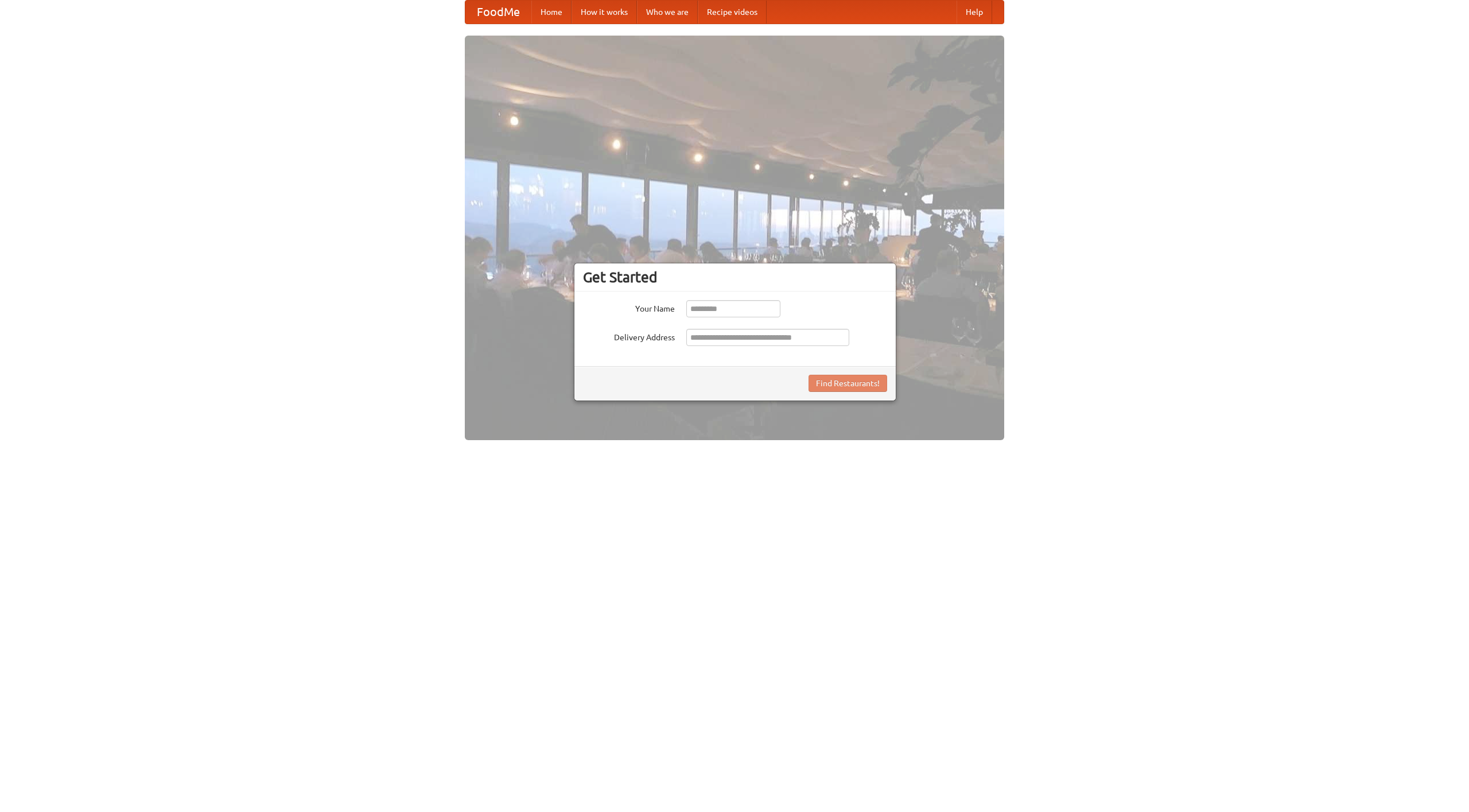 Image resolution: width=1469 pixels, height=812 pixels. What do you see at coordinates (847, 383) in the screenshot?
I see `button: Find Restaurants!` at bounding box center [847, 383].